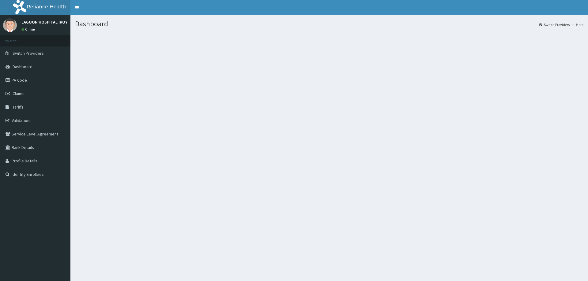  I want to click on h1: Dashboard, so click(329, 24).